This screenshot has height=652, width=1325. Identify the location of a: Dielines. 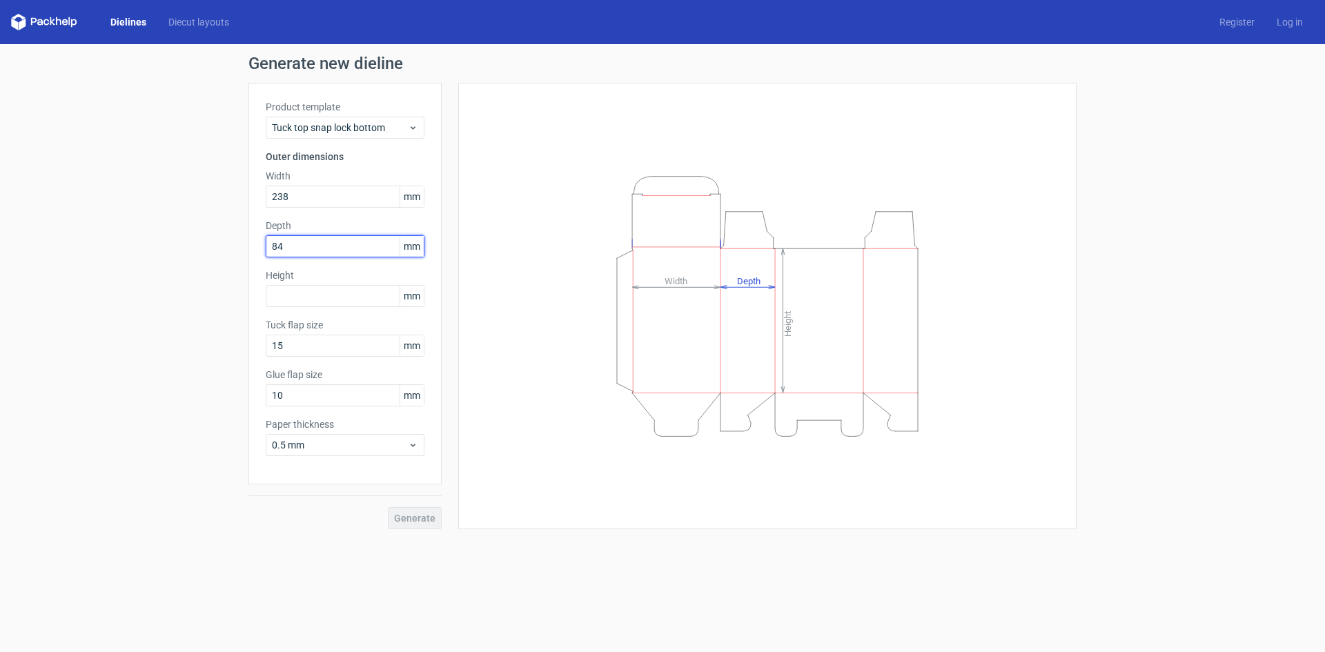
(128, 22).